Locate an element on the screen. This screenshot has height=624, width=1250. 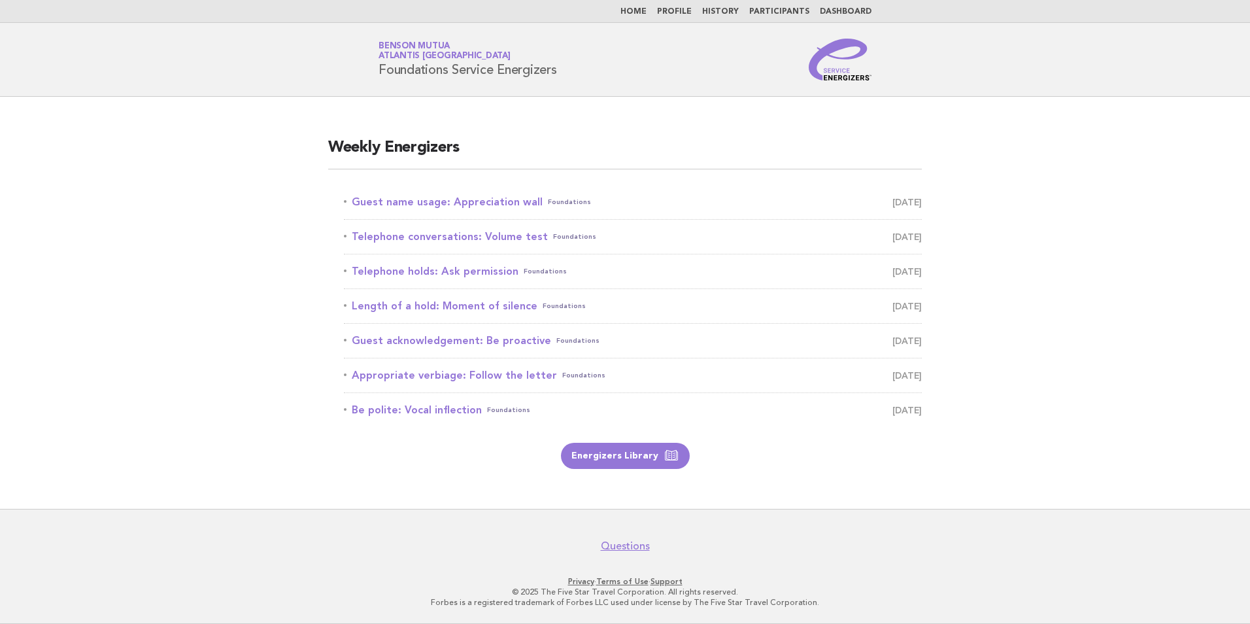
a: History is located at coordinates (720, 12).